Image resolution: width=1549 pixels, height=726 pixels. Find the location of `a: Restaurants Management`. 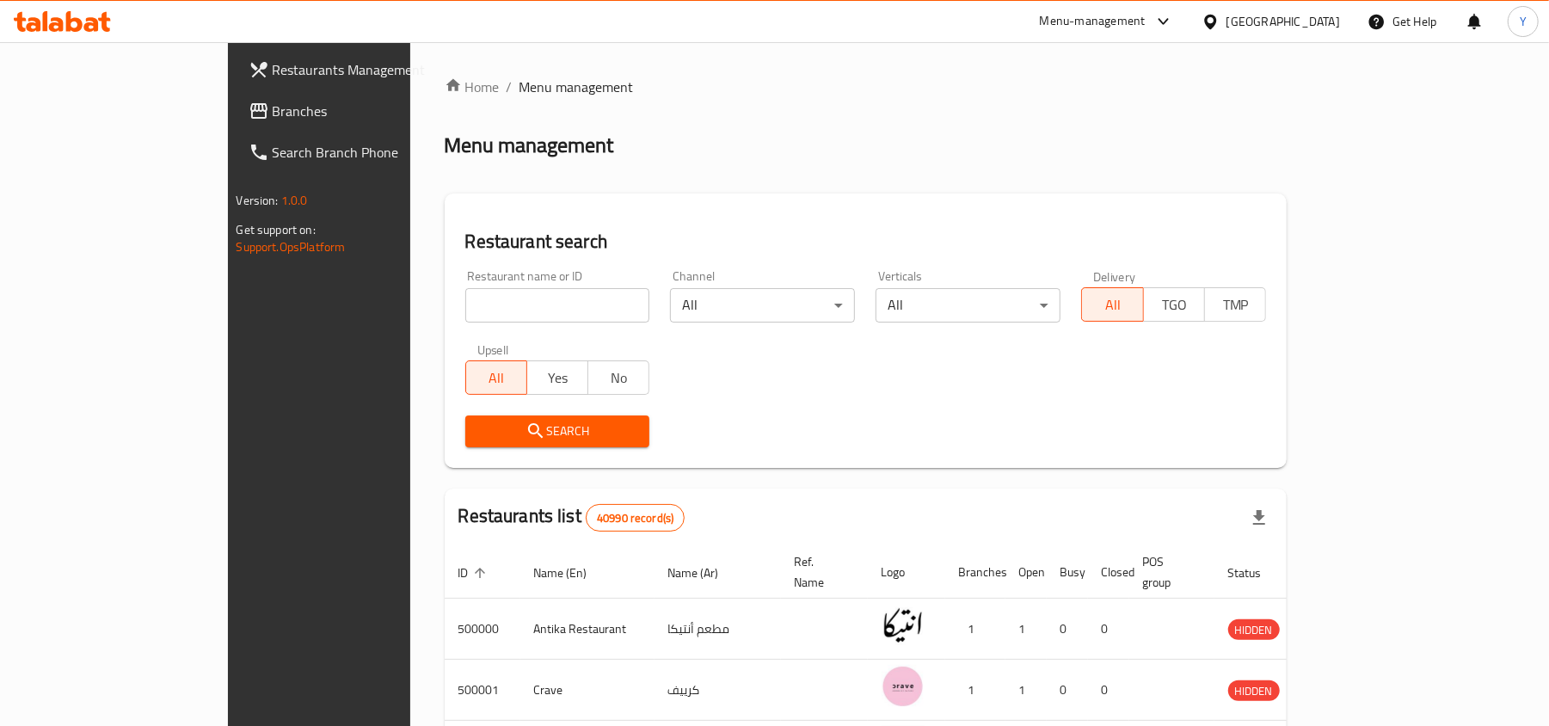

a: Restaurants Management is located at coordinates (360, 70).